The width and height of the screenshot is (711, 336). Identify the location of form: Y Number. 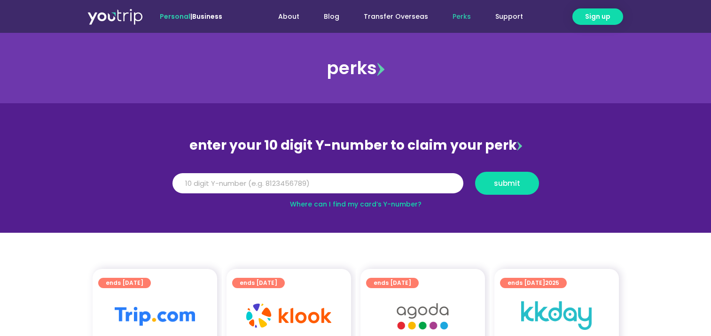
(356, 187).